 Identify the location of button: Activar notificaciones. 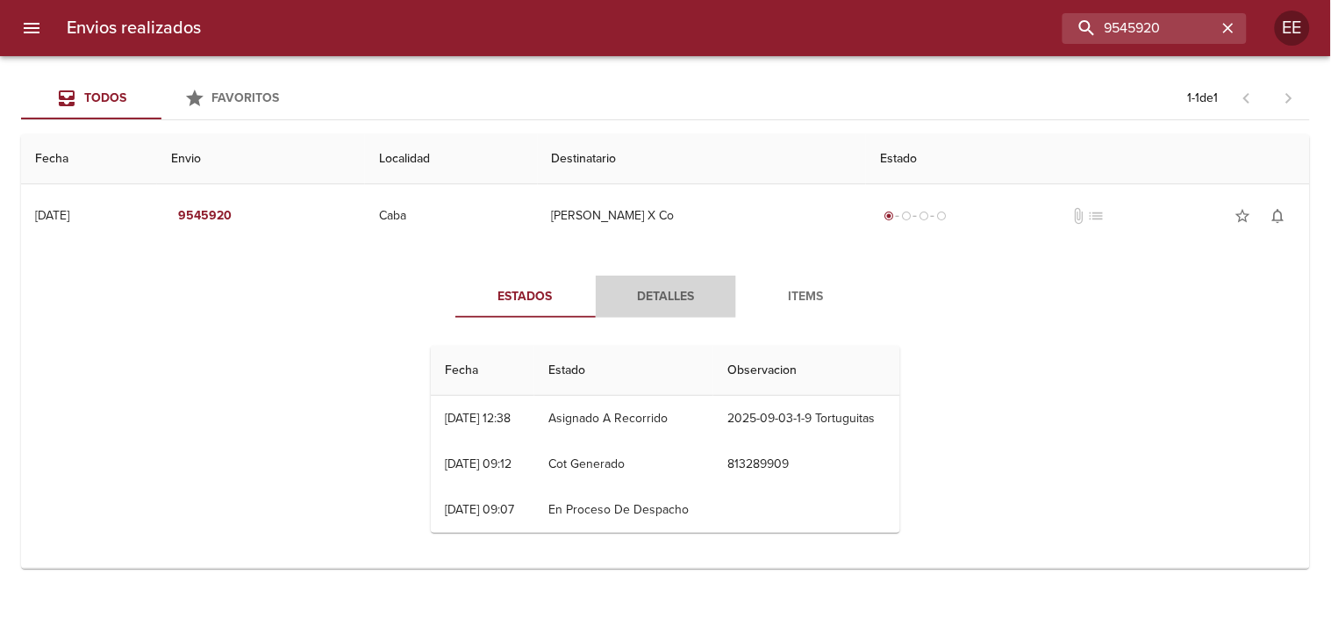
(1278, 216).